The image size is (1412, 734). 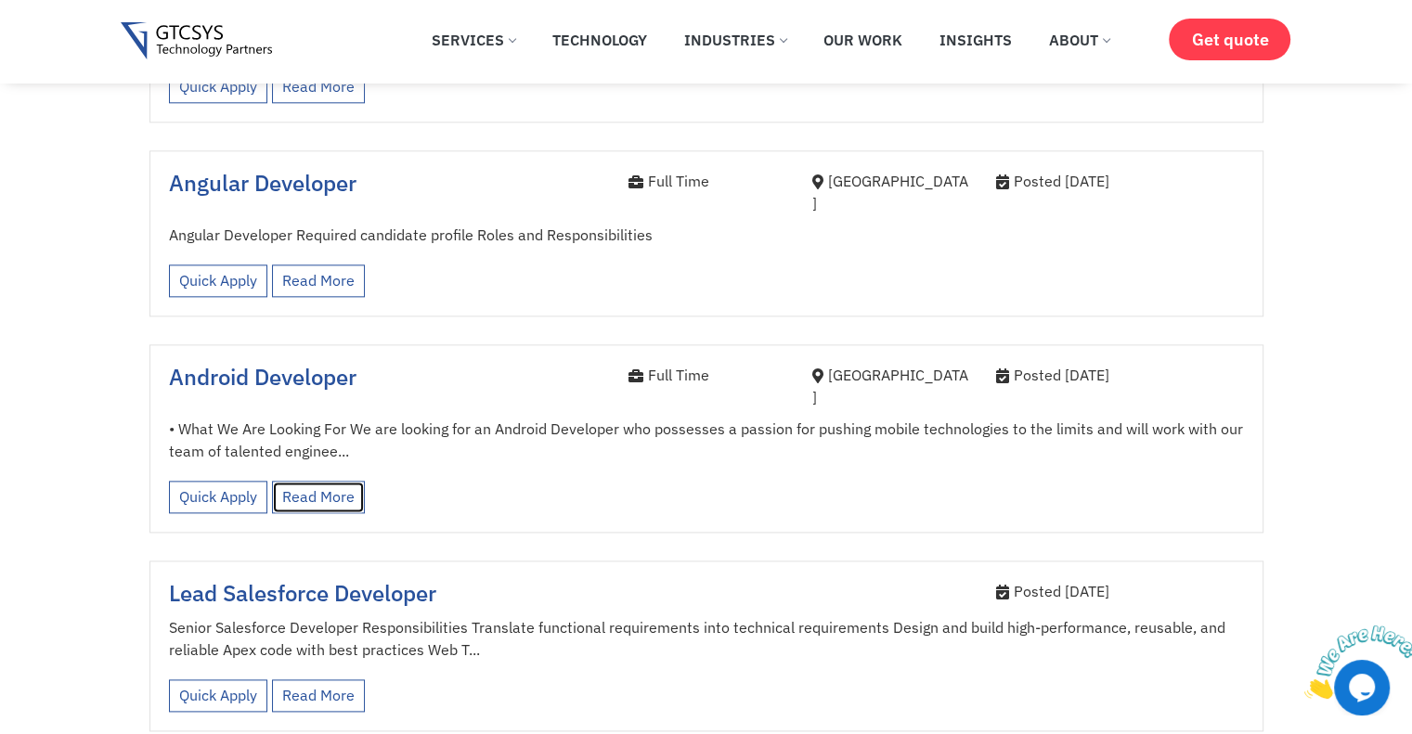 What do you see at coordinates (263, 377) in the screenshot?
I see `span: Android Developer` at bounding box center [263, 377].